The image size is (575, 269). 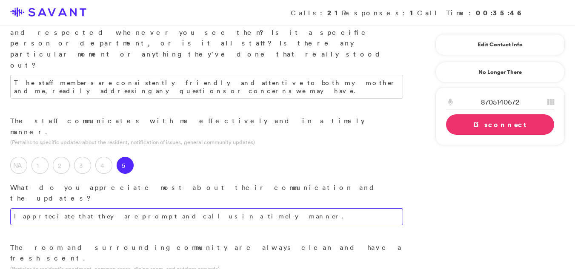 What do you see at coordinates (83, 166) in the screenshot?
I see `label: 3` at bounding box center [83, 166].